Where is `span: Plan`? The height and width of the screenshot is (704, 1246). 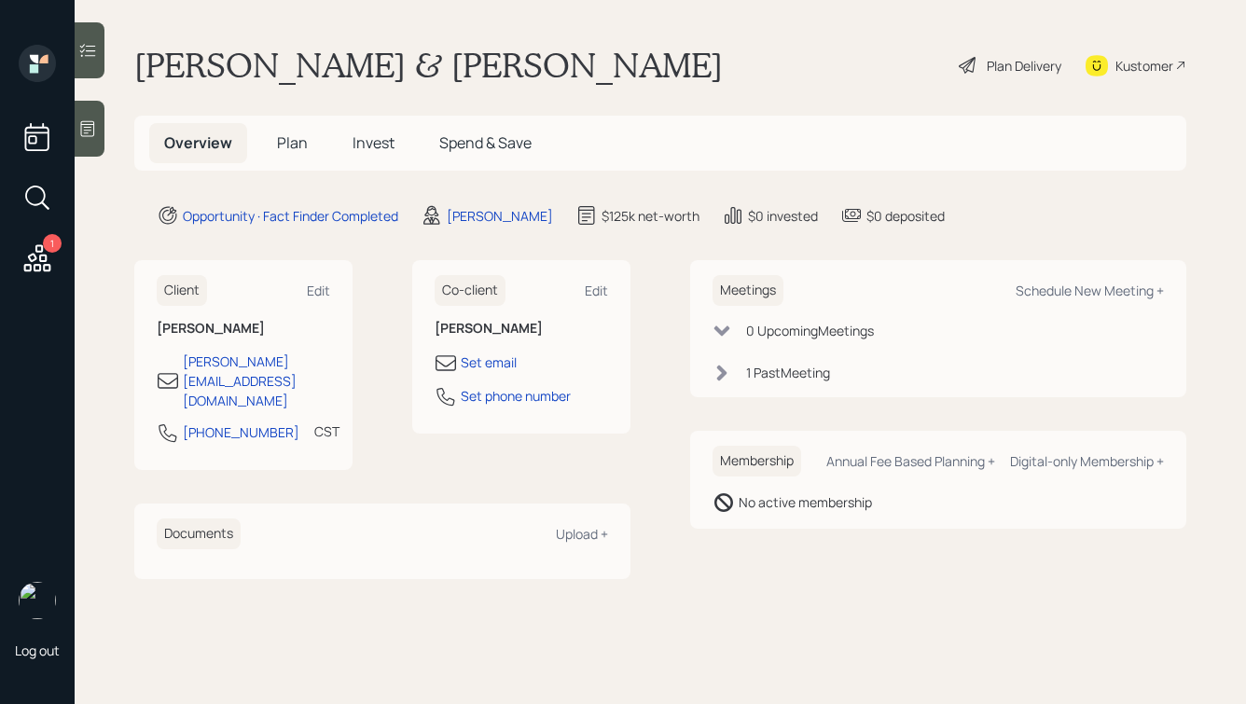
span: Plan is located at coordinates (292, 143).